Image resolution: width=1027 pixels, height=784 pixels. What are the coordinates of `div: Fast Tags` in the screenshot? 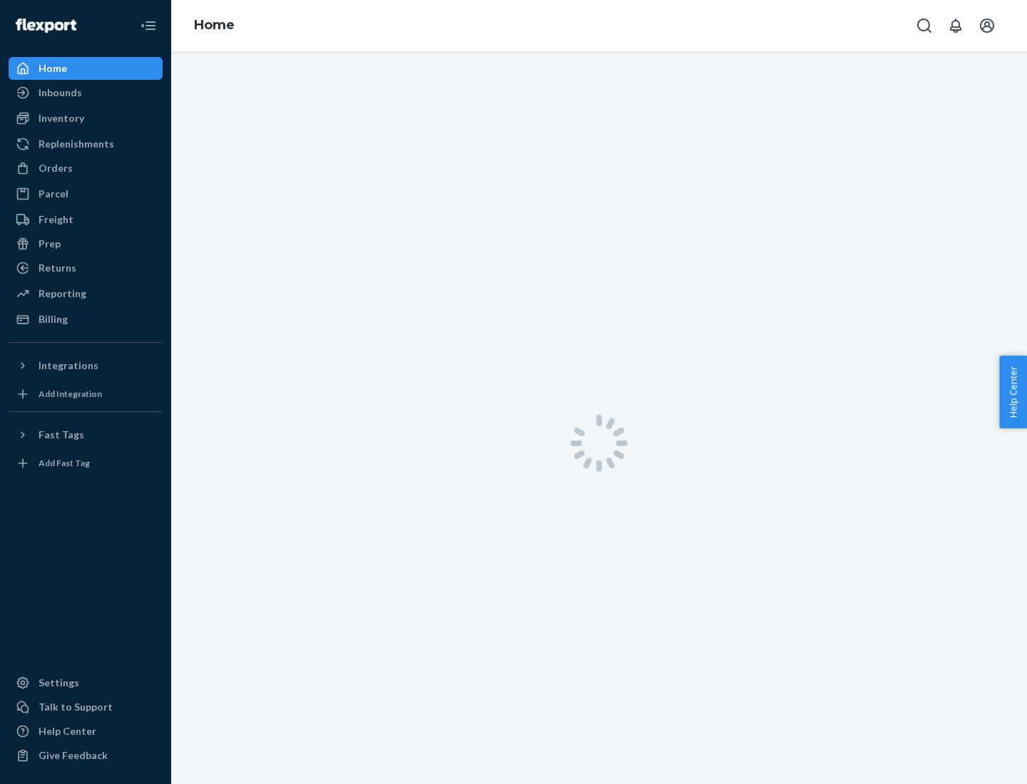 It's located at (61, 435).